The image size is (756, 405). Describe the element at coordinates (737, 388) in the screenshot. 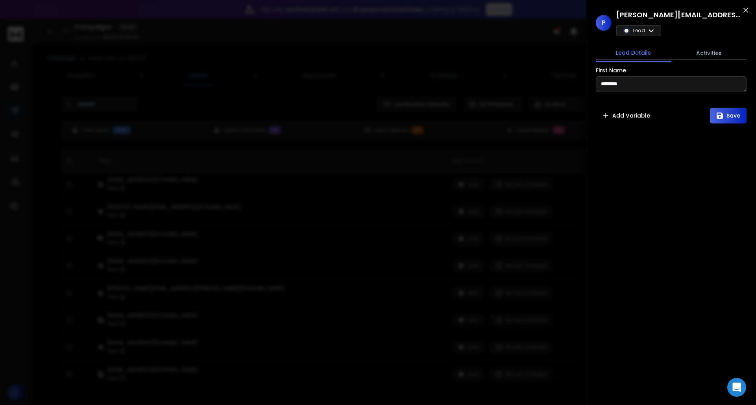

I see `div: Open Intercom Messenger` at that location.